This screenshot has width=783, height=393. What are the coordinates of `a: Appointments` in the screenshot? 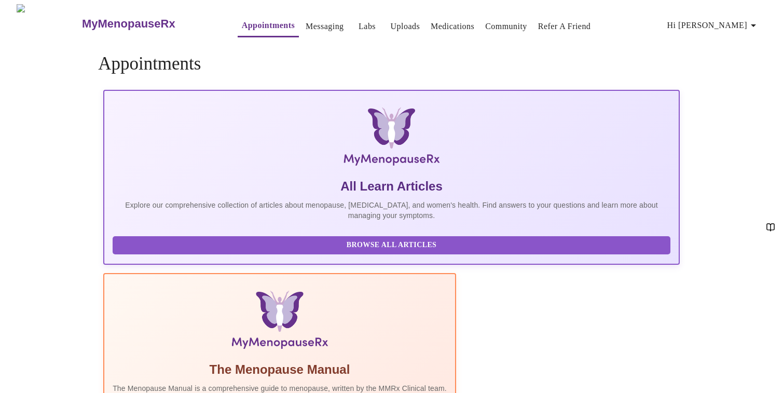 It's located at (268, 25).